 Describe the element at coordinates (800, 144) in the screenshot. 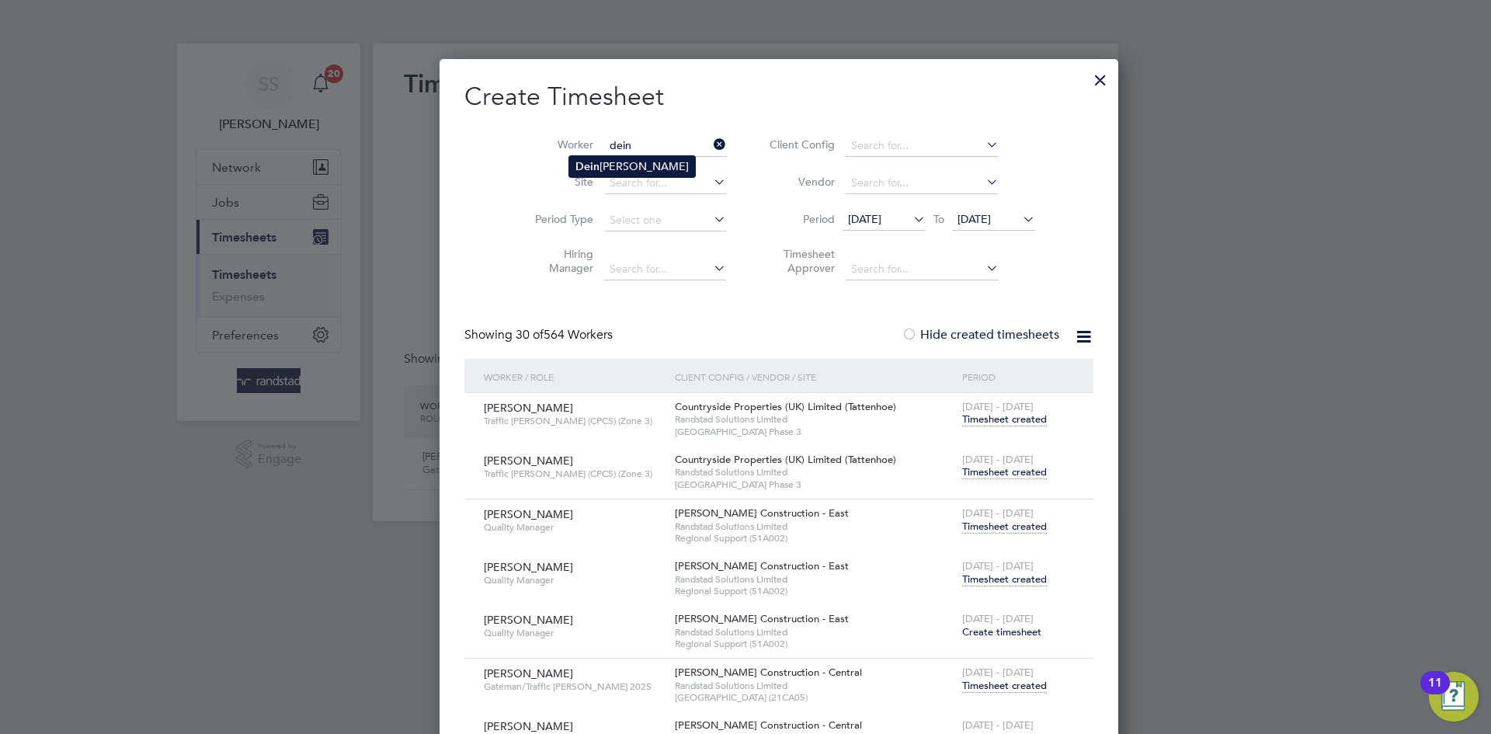

I see `label: Client Config` at that location.